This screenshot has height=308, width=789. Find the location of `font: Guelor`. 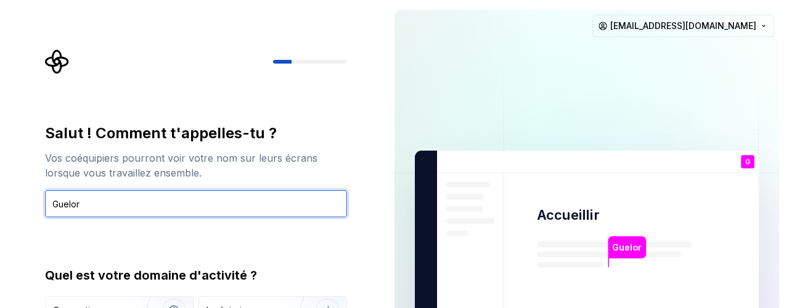

font: Guelor is located at coordinates (627, 247).